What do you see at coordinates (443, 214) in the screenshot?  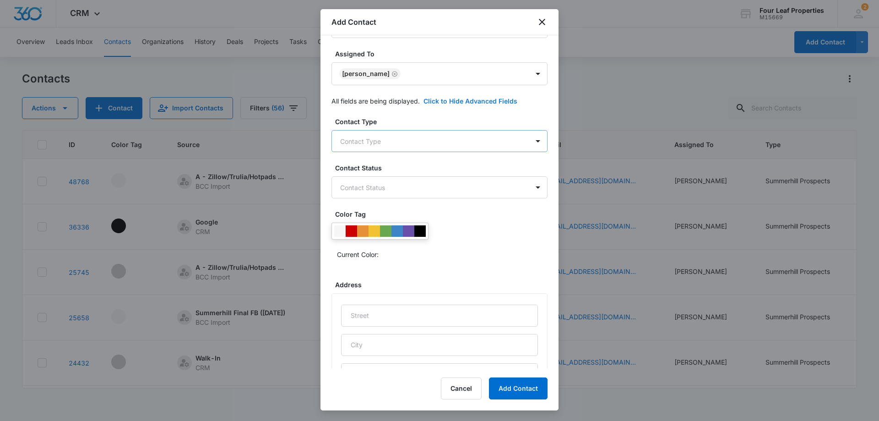 I see `label: Color Tag` at bounding box center [443, 214].